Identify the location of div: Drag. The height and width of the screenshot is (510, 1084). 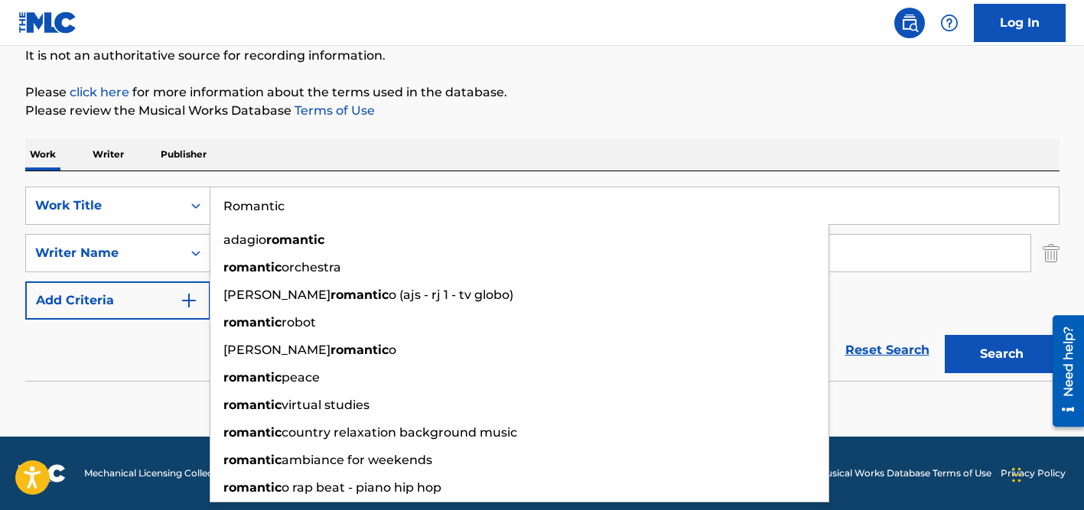
(1016, 475).